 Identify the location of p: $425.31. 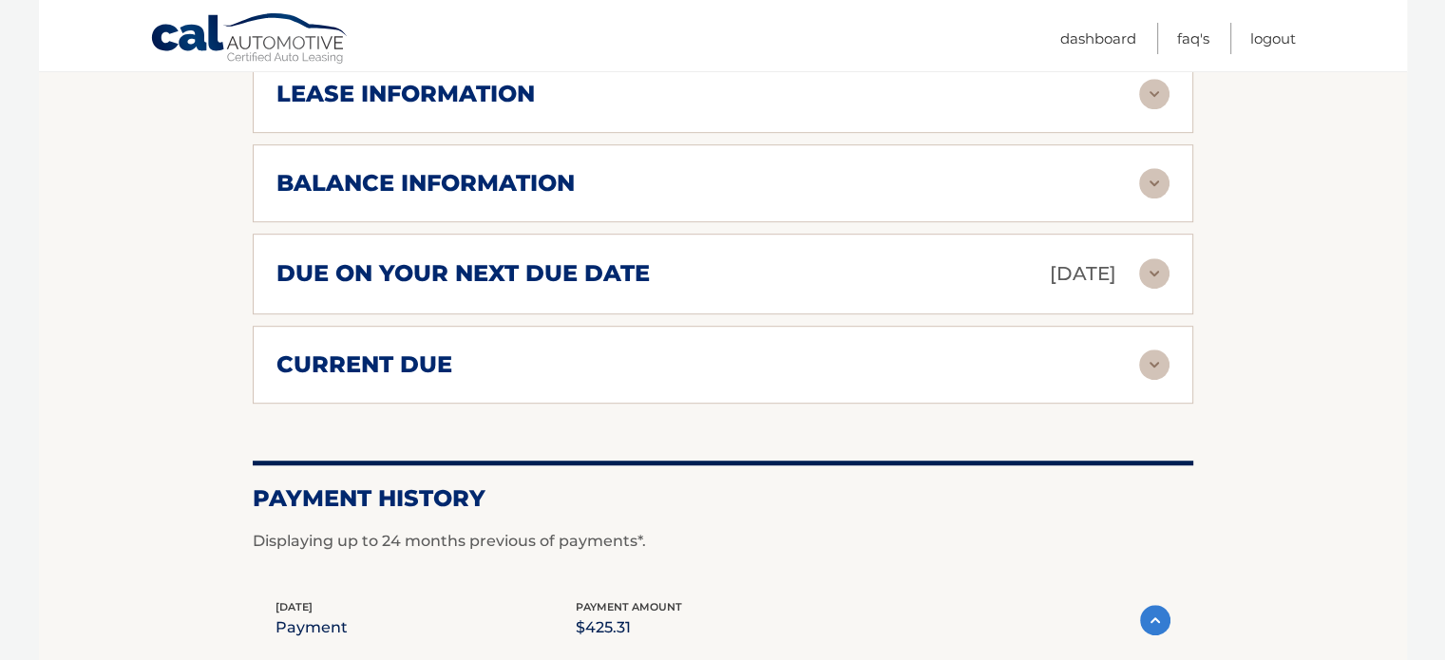
(629, 628).